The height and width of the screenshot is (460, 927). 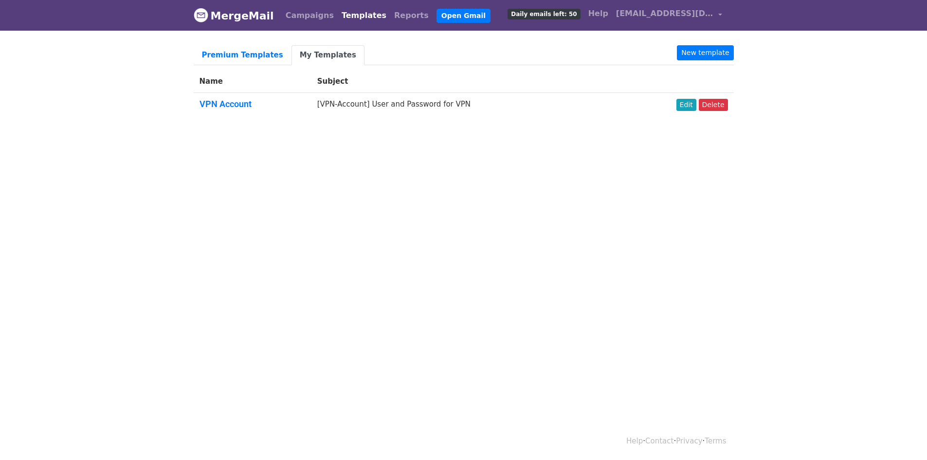 I want to click on th: Subject, so click(x=464, y=81).